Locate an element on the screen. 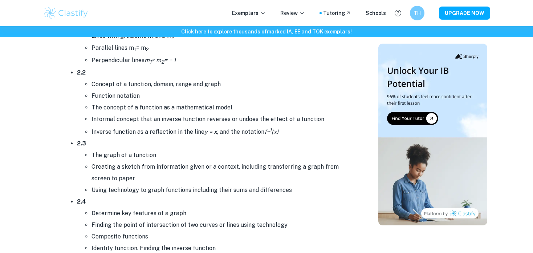  a: Schools is located at coordinates (376, 13).